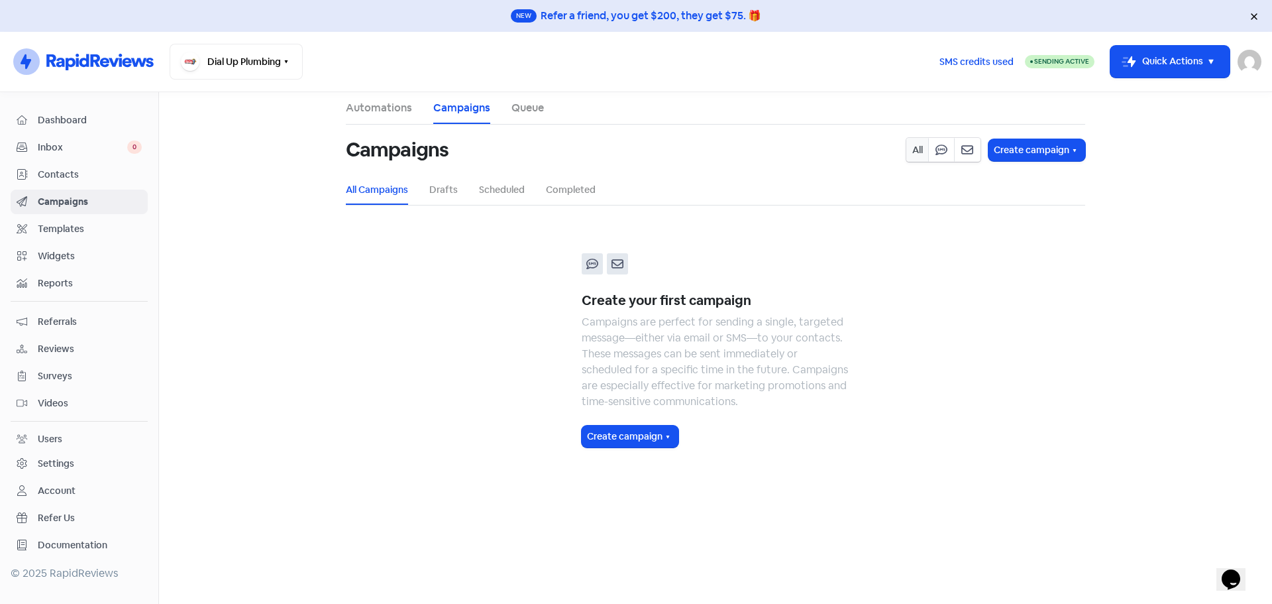 The height and width of the screenshot is (604, 1272). What do you see at coordinates (56, 490) in the screenshot?
I see `div: Account` at bounding box center [56, 490].